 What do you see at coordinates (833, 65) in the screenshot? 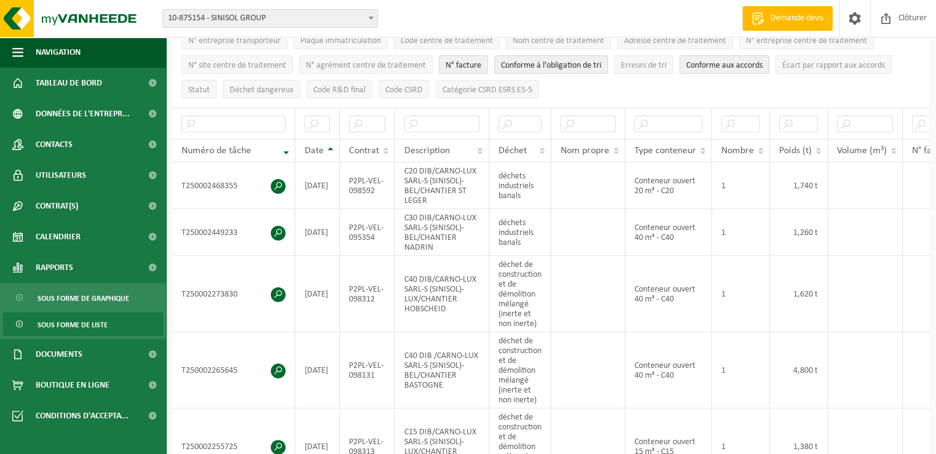
I see `span: Écart par rapport aux accords` at bounding box center [833, 65].